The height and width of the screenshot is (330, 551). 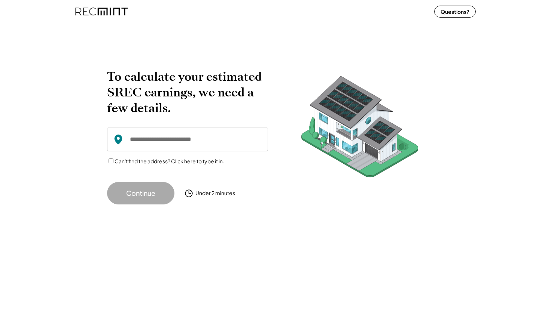 What do you see at coordinates (215, 193) in the screenshot?
I see `div: Under 2 minutes` at bounding box center [215, 193].